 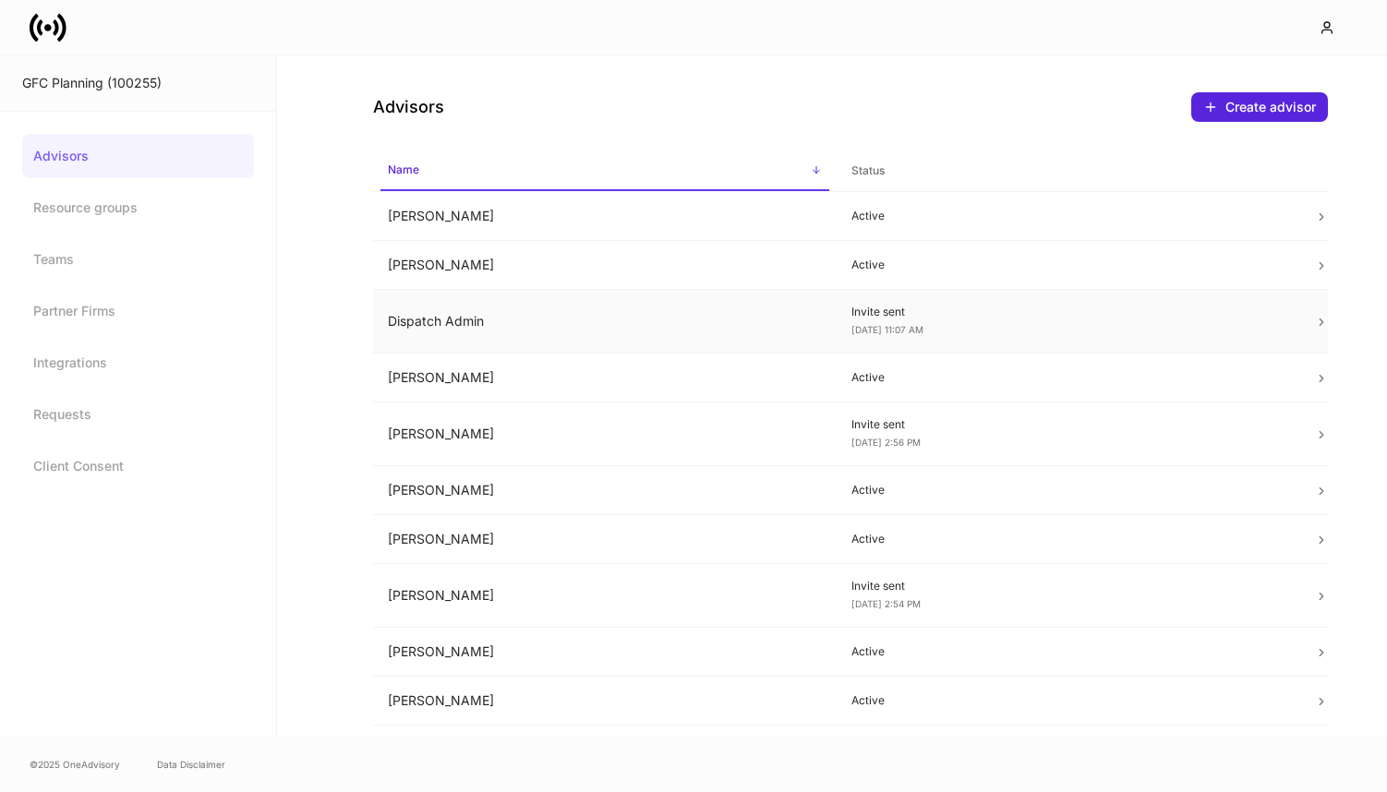 I want to click on a: Data Disclaimer, so click(x=191, y=765).